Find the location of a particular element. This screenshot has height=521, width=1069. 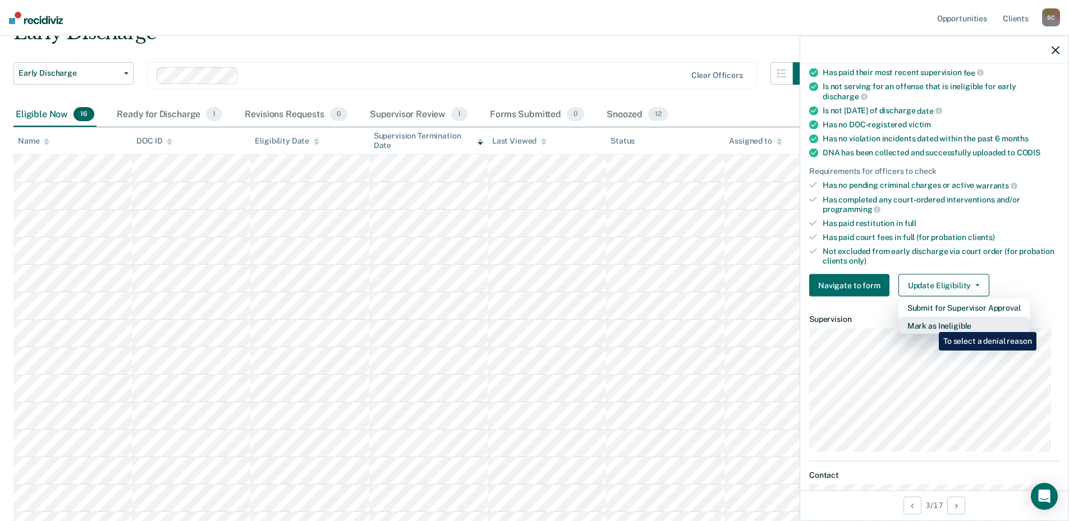

dt: Contact is located at coordinates (934, 475).